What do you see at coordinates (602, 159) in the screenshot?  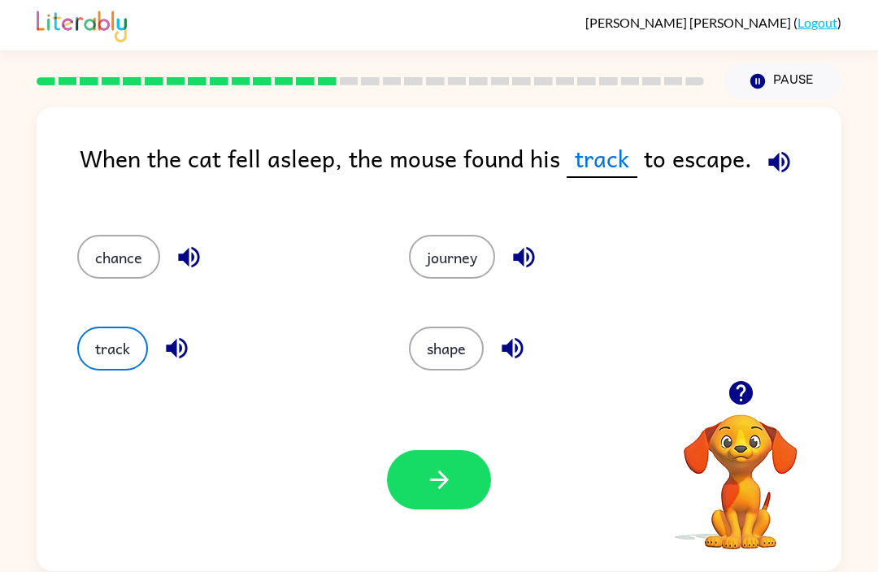 I see `span: track` at bounding box center [602, 159].